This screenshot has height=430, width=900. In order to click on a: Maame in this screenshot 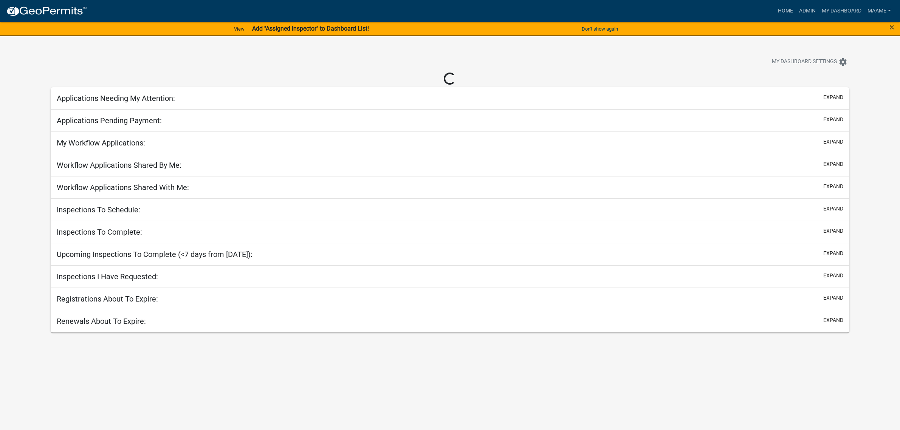, I will do `click(880, 11)`.